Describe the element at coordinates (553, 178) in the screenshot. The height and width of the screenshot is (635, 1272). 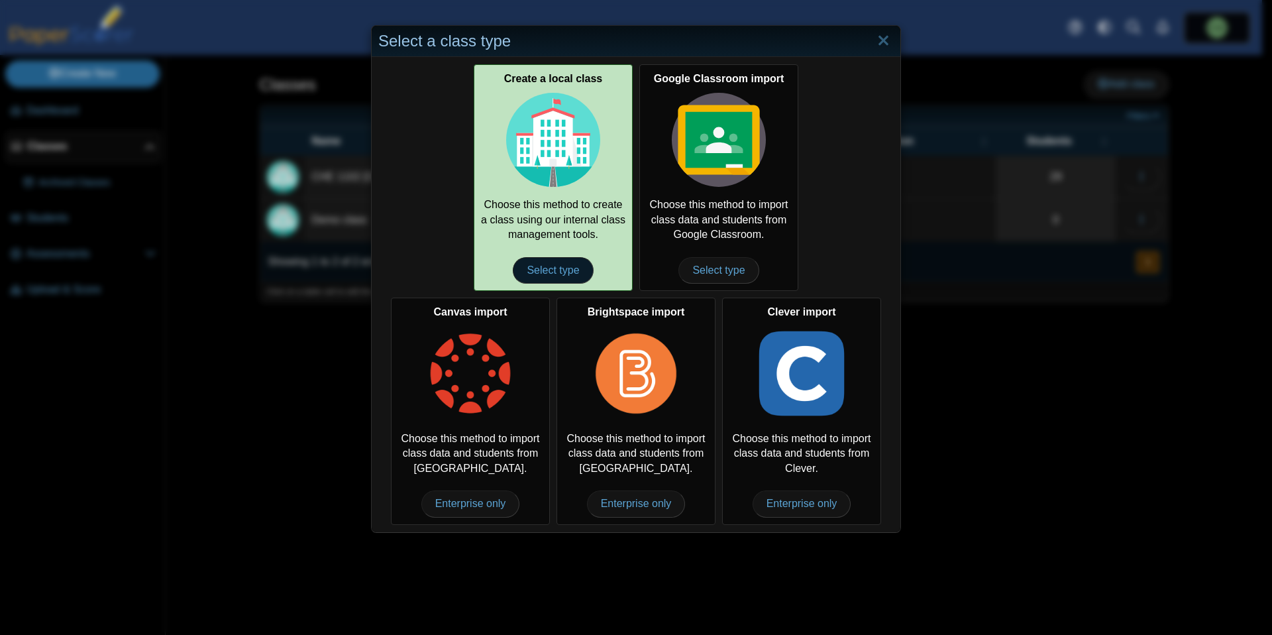
I see `div: Choose this method to create a class using our internal class management tools.` at that location.